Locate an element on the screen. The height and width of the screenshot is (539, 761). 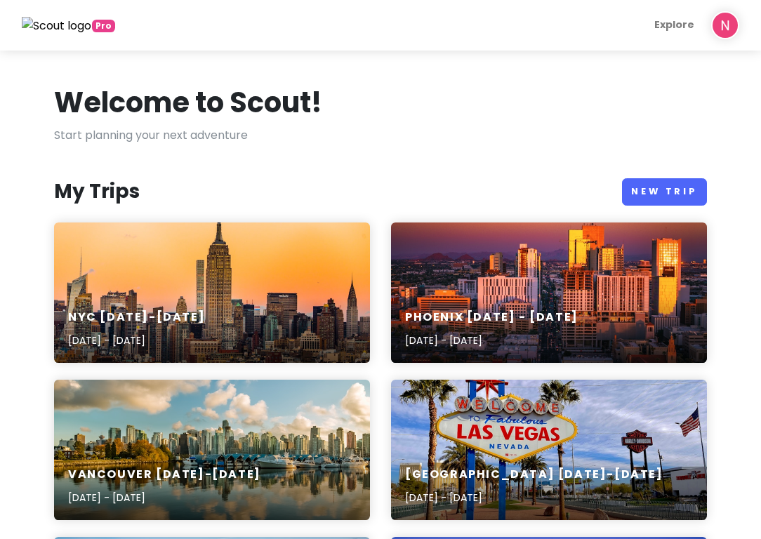
h1: Welcome to Scout! is located at coordinates (188, 102).